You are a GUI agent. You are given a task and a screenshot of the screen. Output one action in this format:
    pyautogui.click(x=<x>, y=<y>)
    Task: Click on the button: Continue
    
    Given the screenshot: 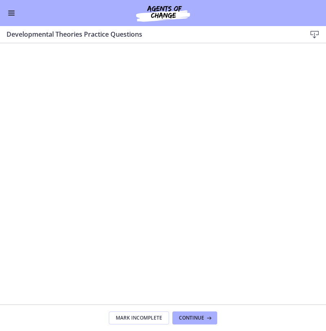 What is the action you would take?
    pyautogui.click(x=195, y=318)
    